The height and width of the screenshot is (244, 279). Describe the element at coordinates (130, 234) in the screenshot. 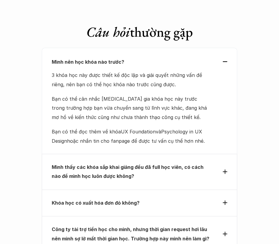

I see `strong: Công ty tài trợ tiền học cho mình, nhưng thời gian request hơi lâu nên mình sợ lỡ mất thời gian h...` at that location.